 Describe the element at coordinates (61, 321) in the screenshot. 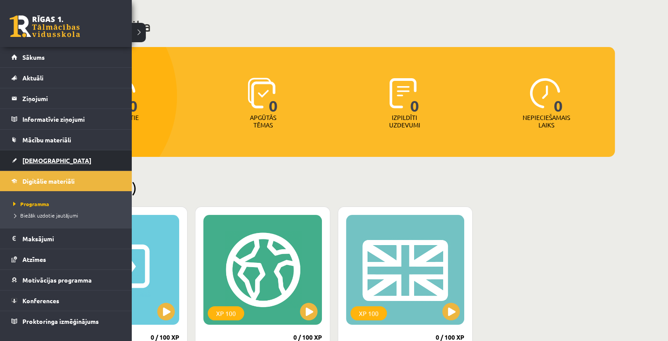

I see `span: Proktoringa izmēģinājums` at that location.